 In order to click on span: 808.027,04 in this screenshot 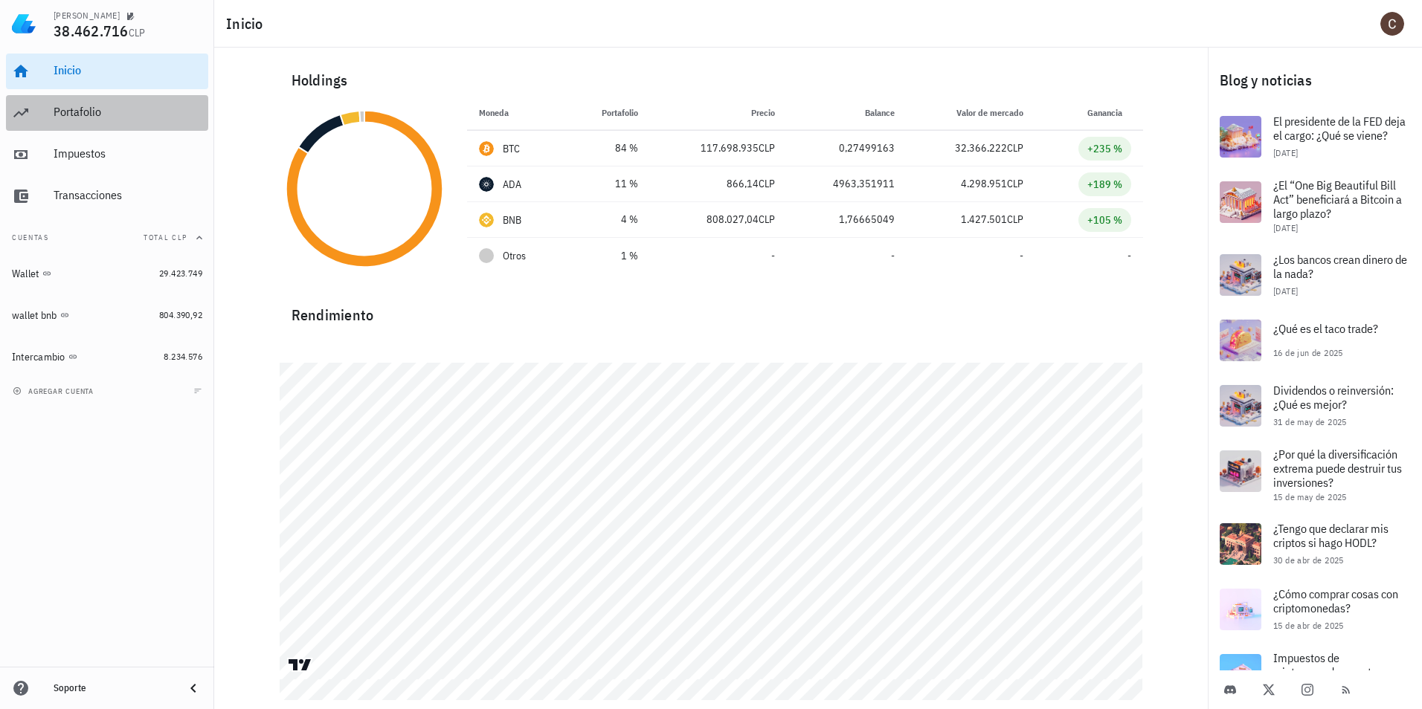, I will do `click(732, 219)`.